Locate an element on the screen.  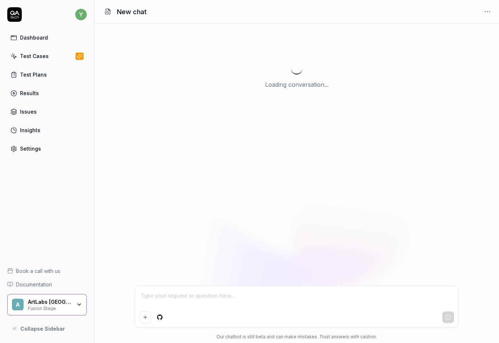
a: Issues is located at coordinates (47, 112).